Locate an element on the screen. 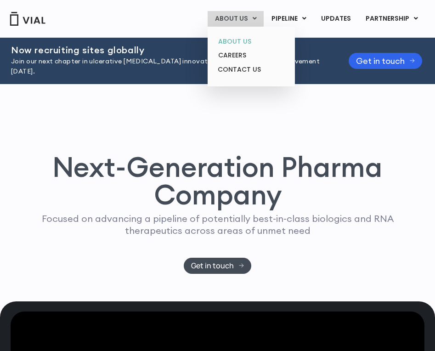 This screenshot has width=435, height=351. a: CAREERS is located at coordinates (251, 55).